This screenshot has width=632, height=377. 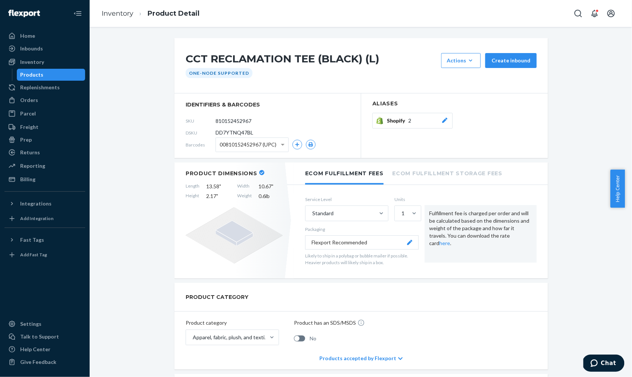 I want to click on div: Prep, so click(x=26, y=140).